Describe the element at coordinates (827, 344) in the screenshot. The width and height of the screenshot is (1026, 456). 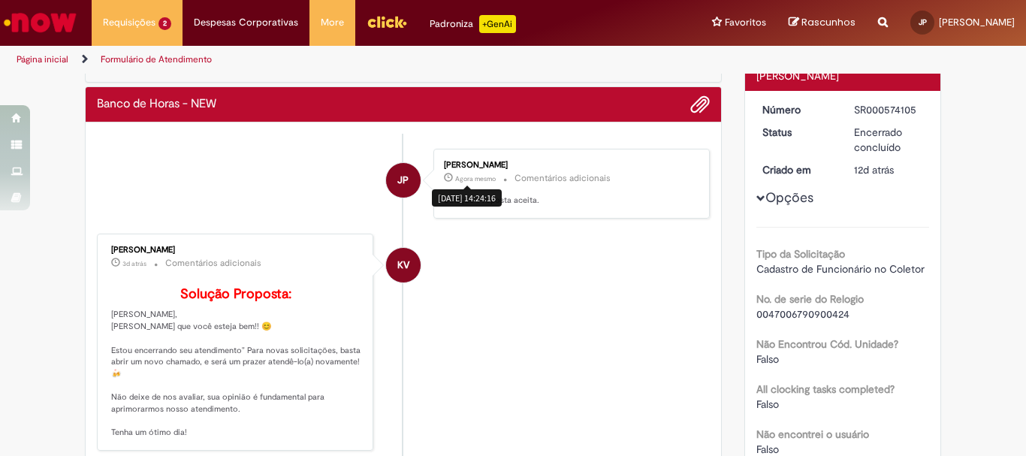
I see `b: Não Encontrou Cód. Unidade?` at that location.